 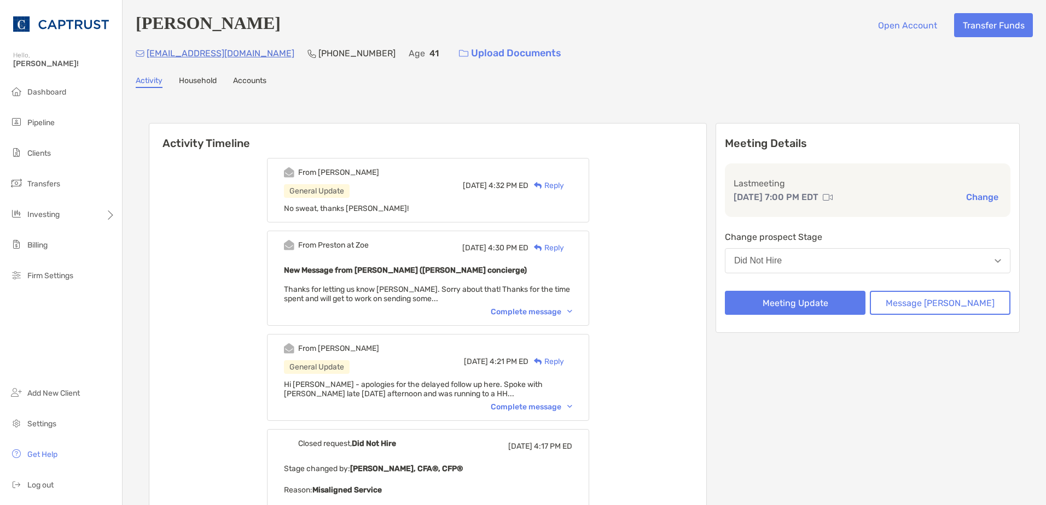 I want to click on img: pipeline icon, so click(x=16, y=122).